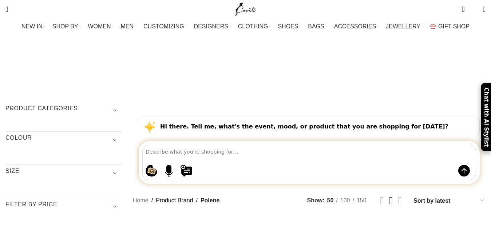 The image size is (491, 234). Describe the element at coordinates (7, 9) in the screenshot. I see `a: Search` at that location.